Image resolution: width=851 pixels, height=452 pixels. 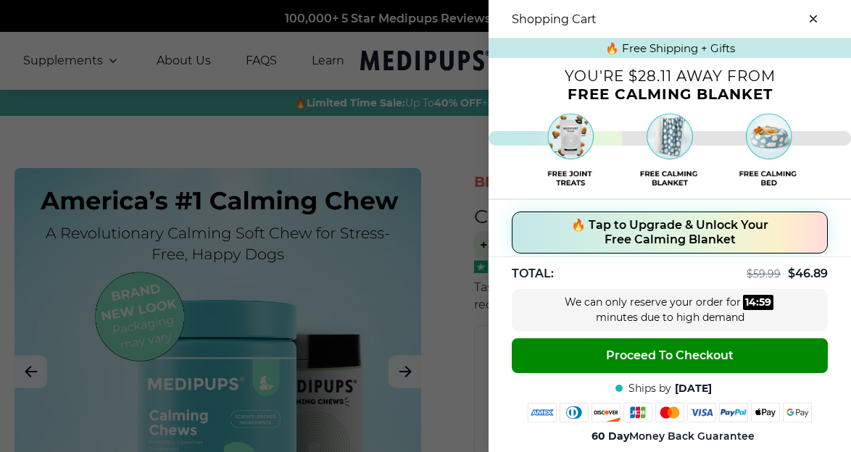 What do you see at coordinates (670, 150) in the screenshot?
I see `img: Free shipping` at bounding box center [670, 150].